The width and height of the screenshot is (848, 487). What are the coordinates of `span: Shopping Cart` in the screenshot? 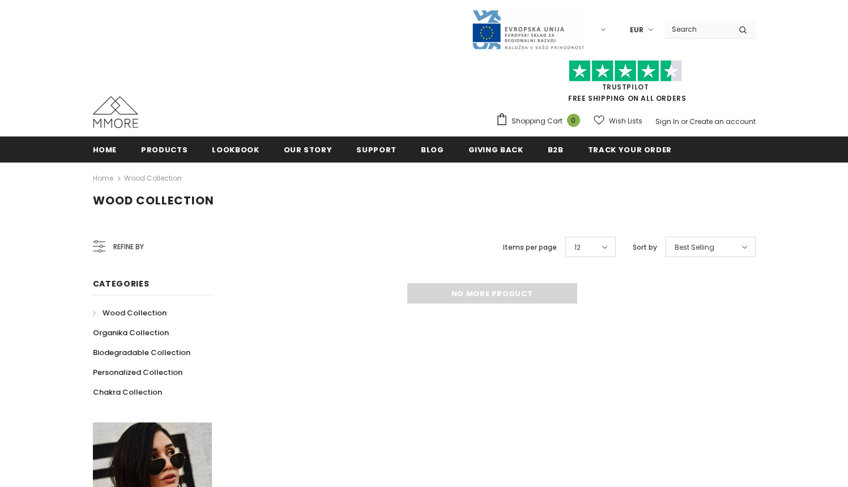 It's located at (537, 121).